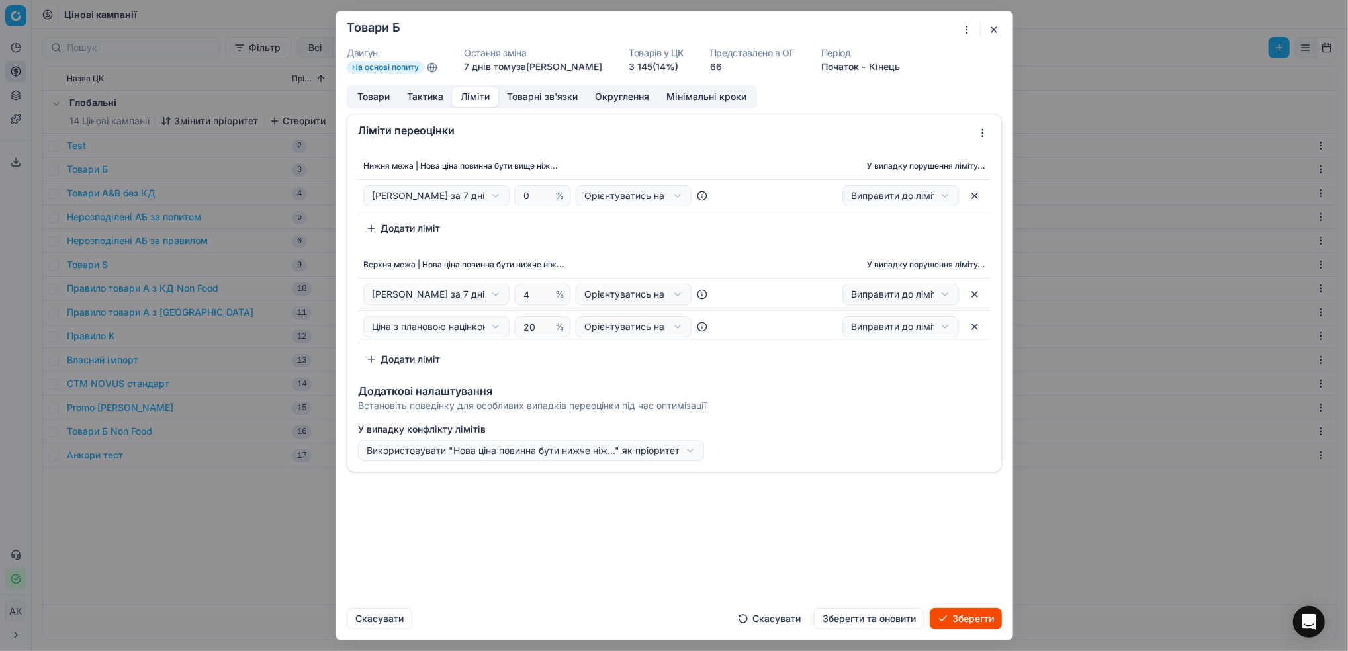 The width and height of the screenshot is (1348, 651). What do you see at coordinates (860, 53) in the screenshot?
I see `dt: Період` at bounding box center [860, 53].